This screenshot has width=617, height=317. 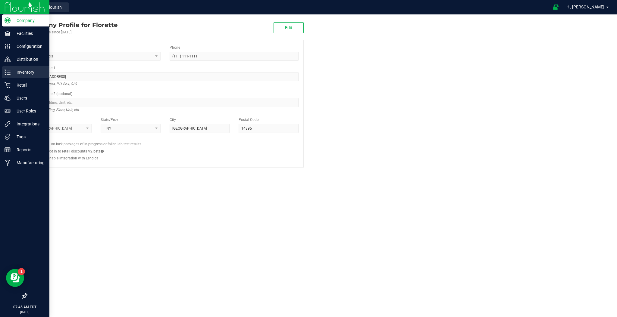 What do you see at coordinates (8, 59) in the screenshot?
I see `inline-svg: Distribution` at bounding box center [8, 59].